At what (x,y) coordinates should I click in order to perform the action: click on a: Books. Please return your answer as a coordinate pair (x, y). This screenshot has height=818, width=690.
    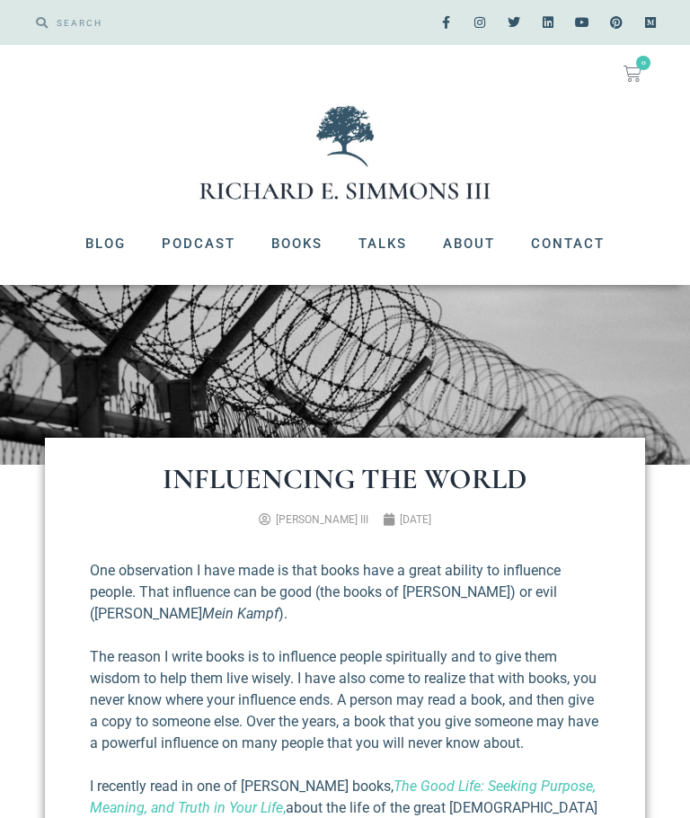
    Looking at the image, I should click on (297, 244).